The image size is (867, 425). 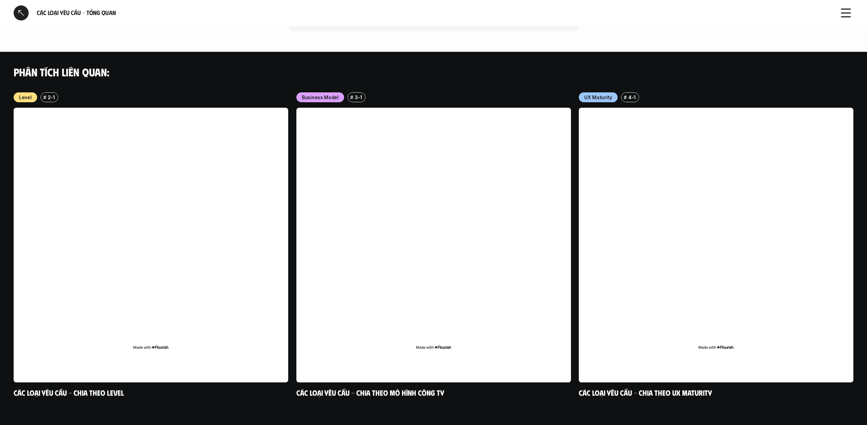 I want to click on h6: Các loại yêu cầu - Tổng quan, so click(x=433, y=13).